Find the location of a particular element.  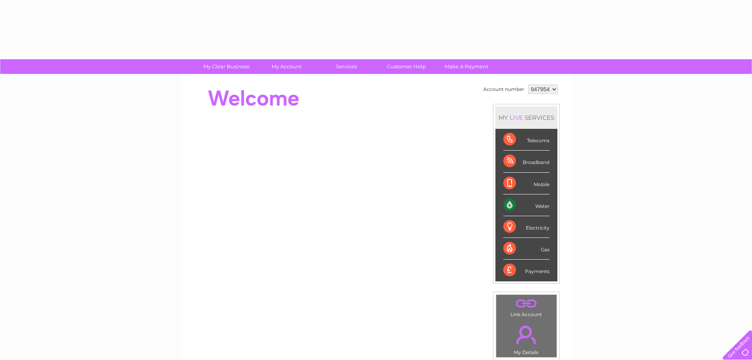

td: Account number is located at coordinates (504, 89).